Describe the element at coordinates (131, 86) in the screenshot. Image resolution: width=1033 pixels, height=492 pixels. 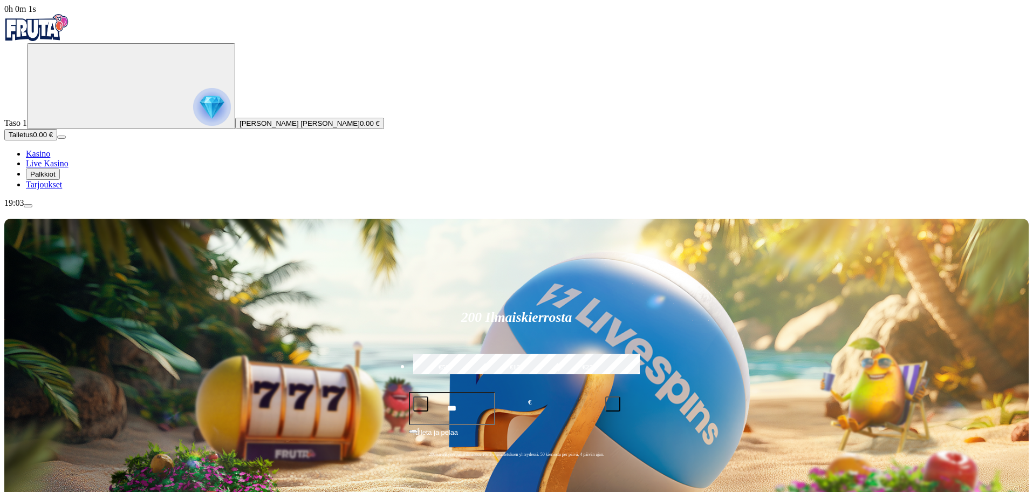
I see `button: reward progress` at that location.